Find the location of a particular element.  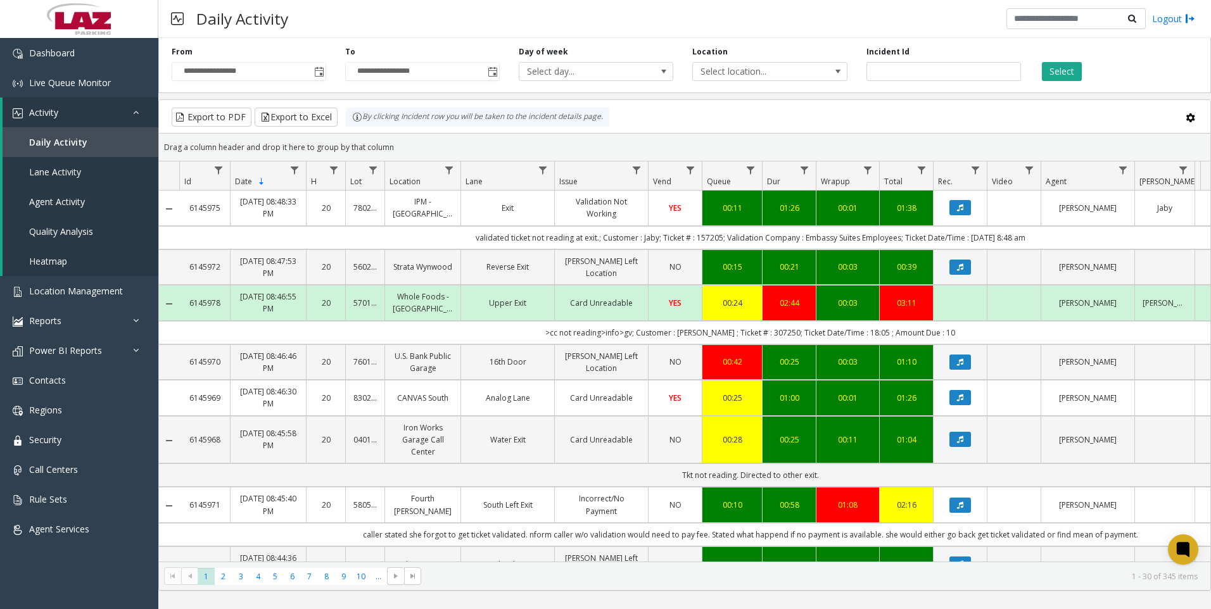

img: logout is located at coordinates (1190, 18).